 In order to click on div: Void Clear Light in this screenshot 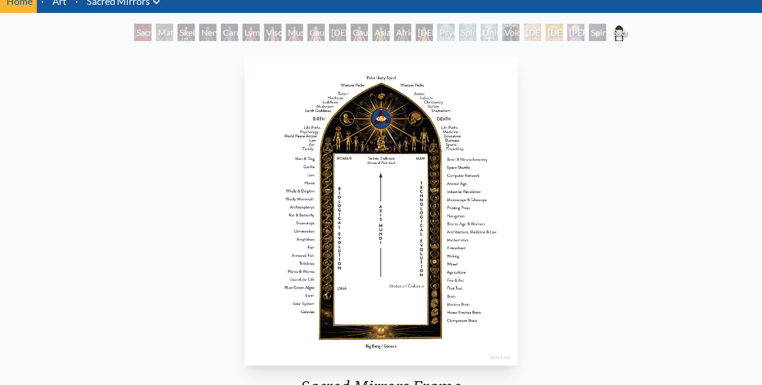, I will do `click(511, 32)`.